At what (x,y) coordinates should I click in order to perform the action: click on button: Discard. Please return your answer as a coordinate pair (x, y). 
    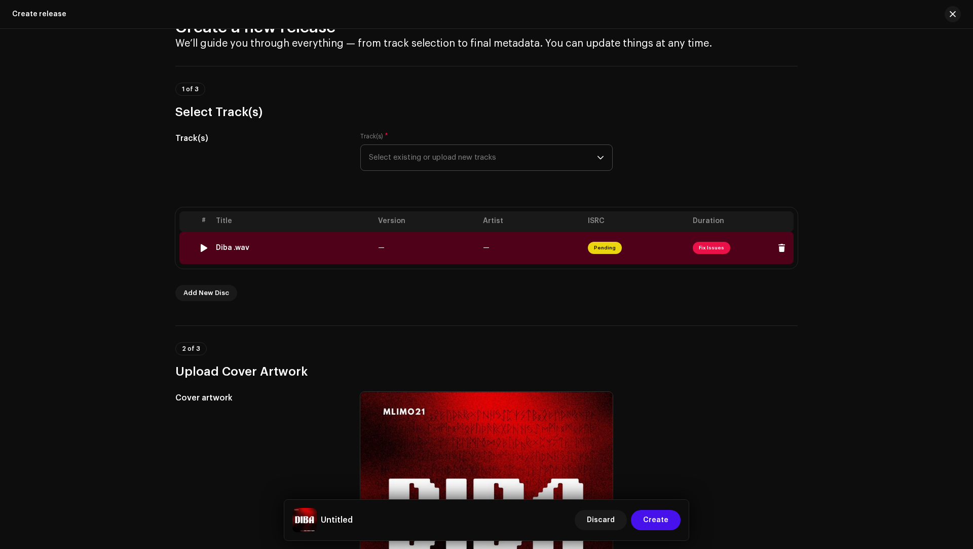
    Looking at the image, I should click on (601, 520).